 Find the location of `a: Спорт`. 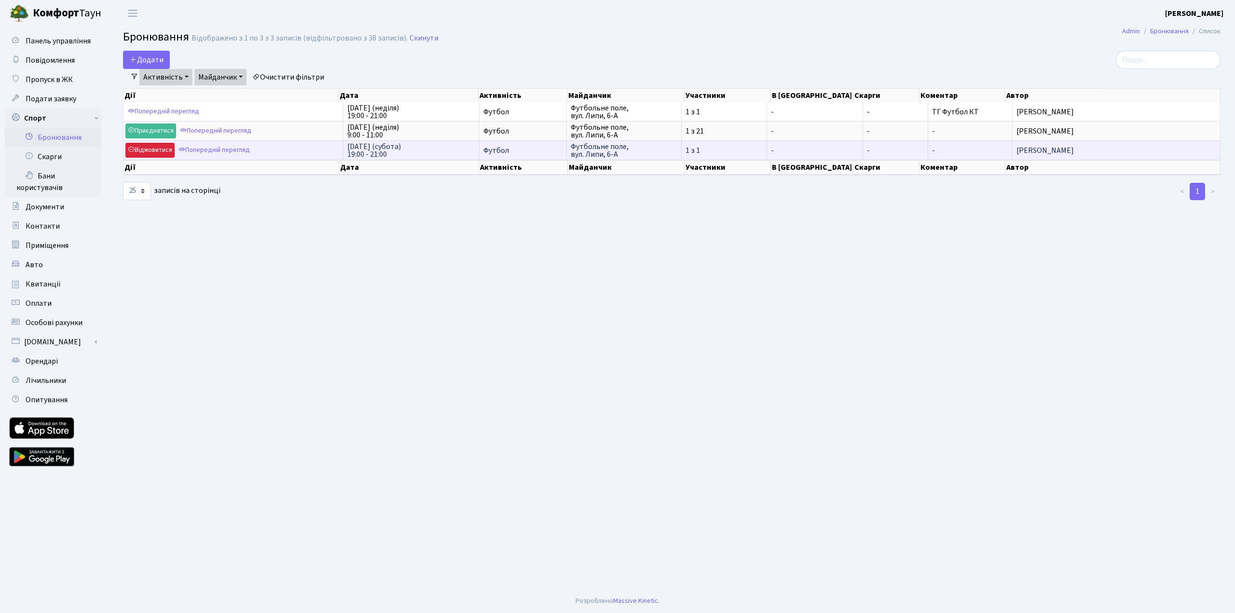

a: Спорт is located at coordinates (53, 118).